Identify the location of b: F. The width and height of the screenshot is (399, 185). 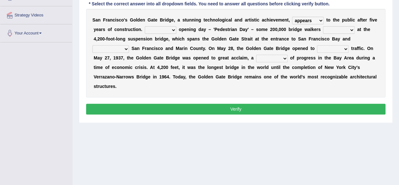
(310, 39).